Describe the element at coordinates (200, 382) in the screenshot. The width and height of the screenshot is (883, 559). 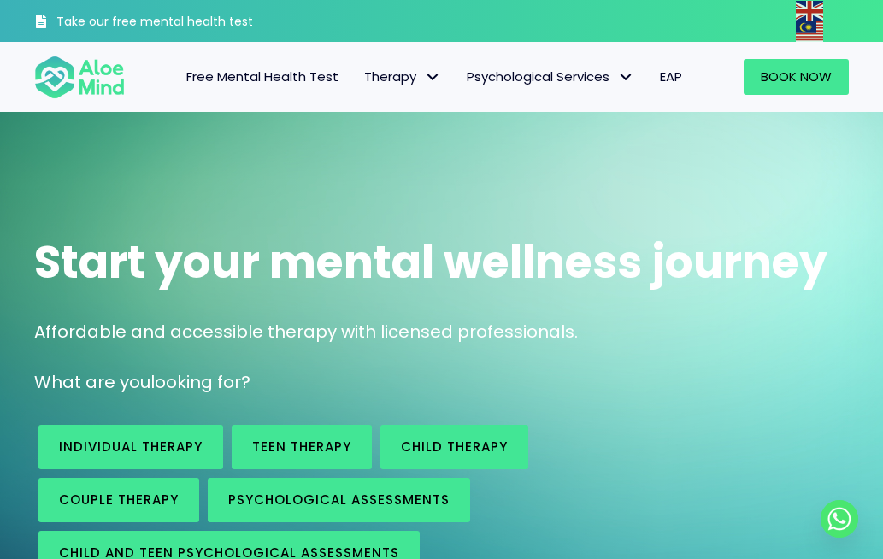
I see `span: looking for?` at that location.